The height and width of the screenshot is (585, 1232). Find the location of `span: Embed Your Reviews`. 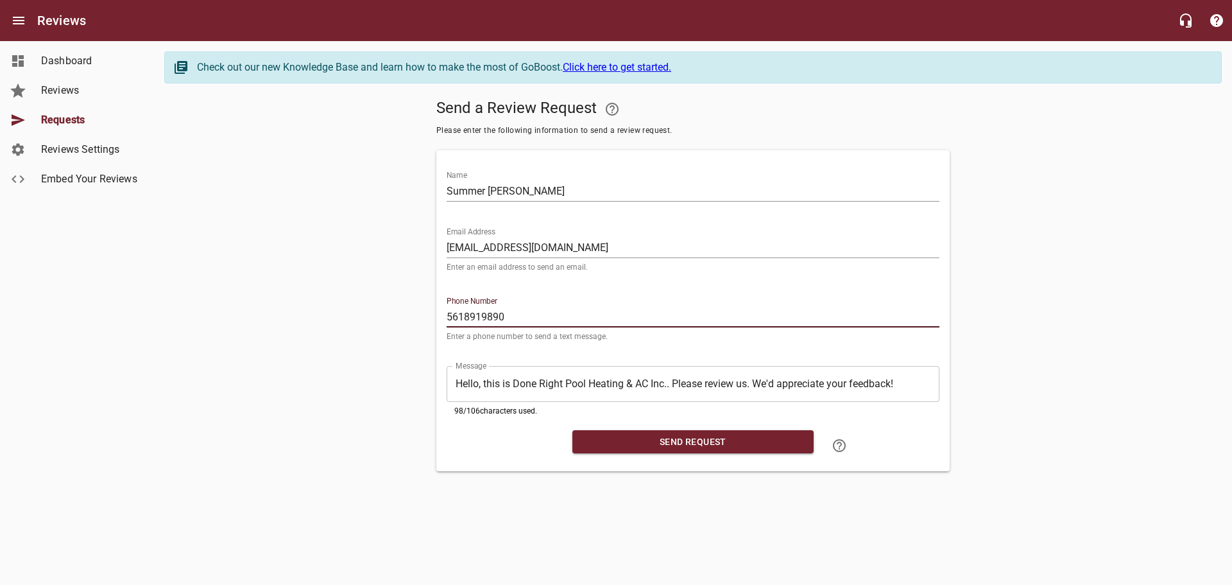

span: Embed Your Reviews is located at coordinates (90, 179).